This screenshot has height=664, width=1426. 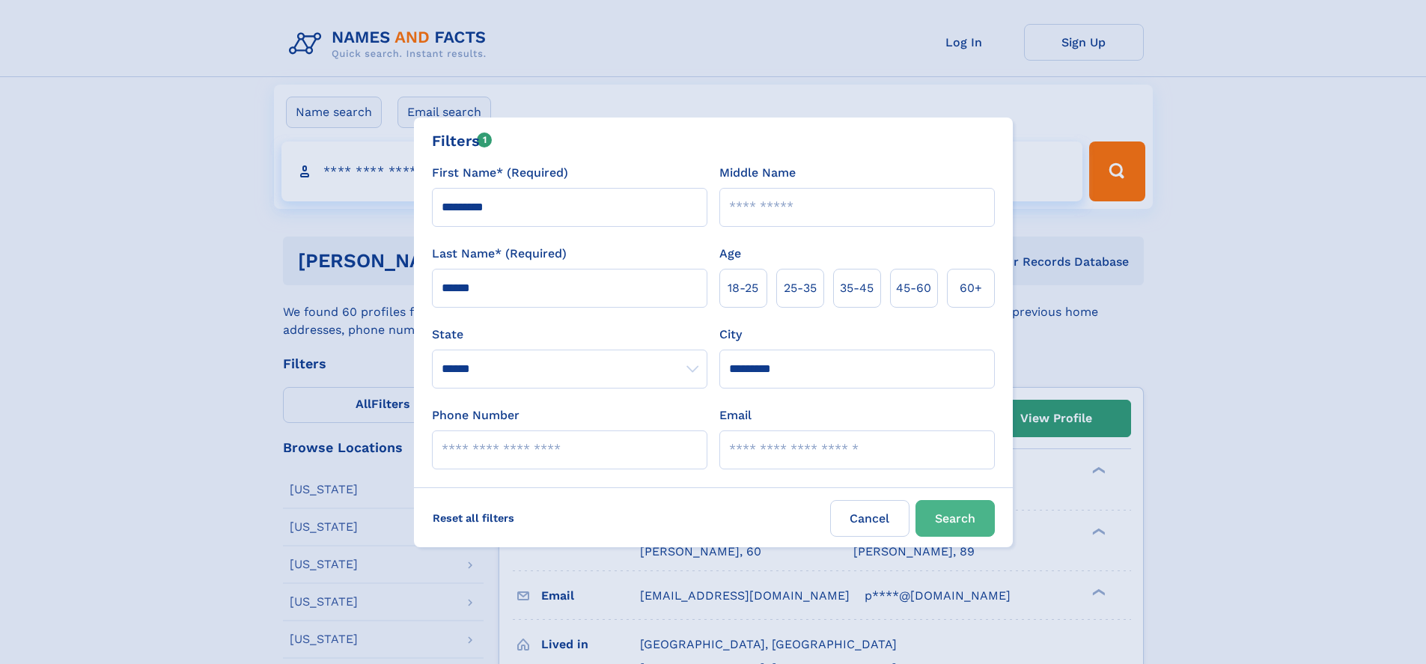 What do you see at coordinates (731, 335) in the screenshot?
I see `label: City` at bounding box center [731, 335].